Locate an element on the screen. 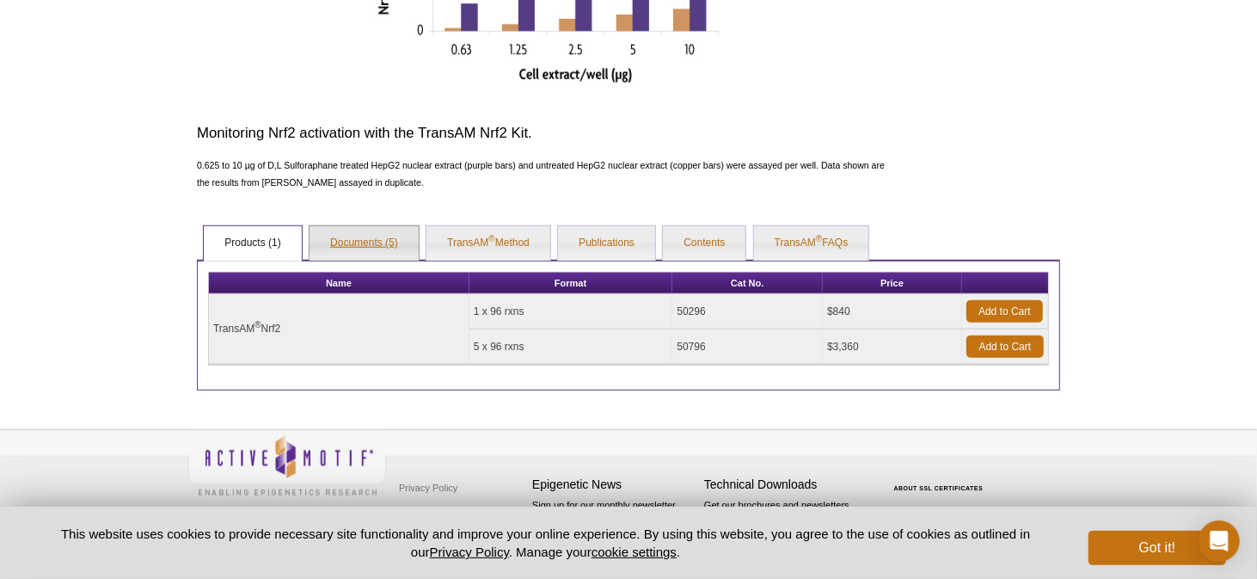 The width and height of the screenshot is (1257, 579). th: Name is located at coordinates (339, 283).